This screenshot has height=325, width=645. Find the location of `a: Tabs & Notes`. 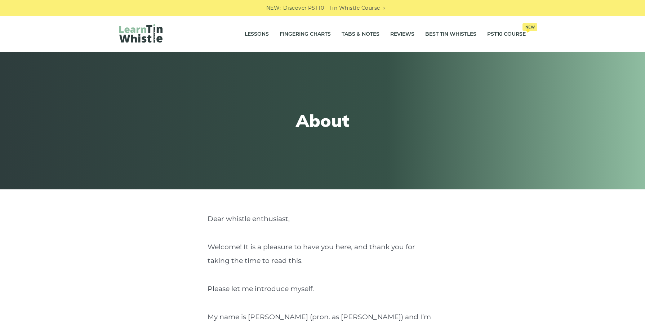

a: Tabs & Notes is located at coordinates (361, 34).